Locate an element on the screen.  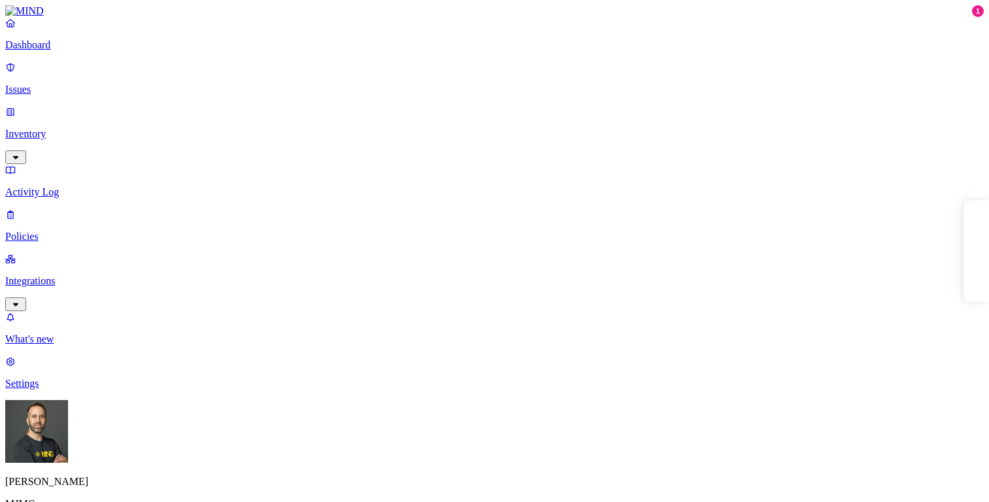
img: Tom Mayblum is located at coordinates (37, 432).